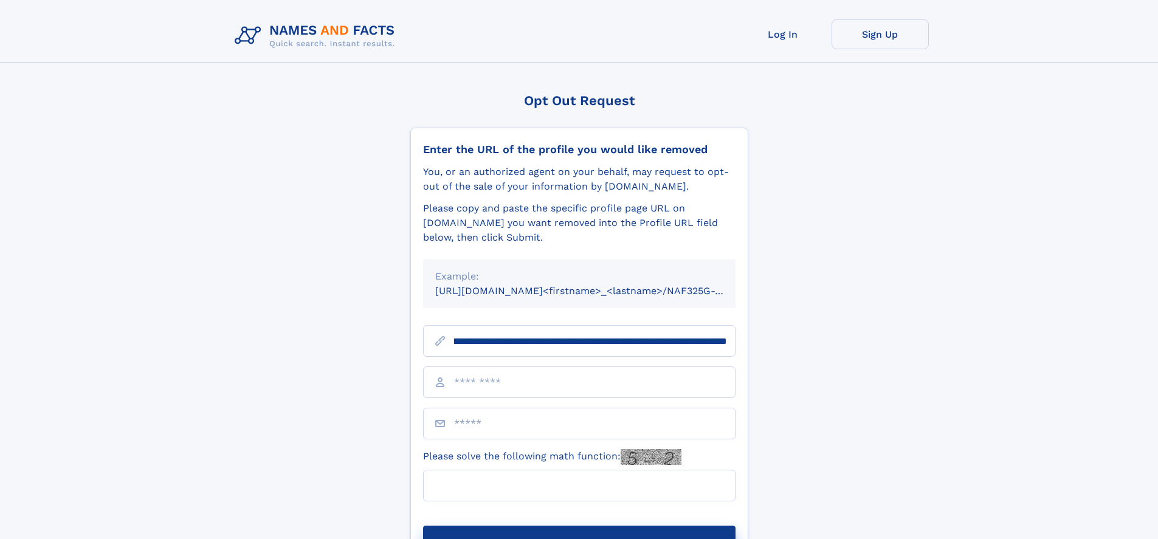 The height and width of the screenshot is (539, 1158). I want to click on div: Opt Out Request, so click(579, 100).